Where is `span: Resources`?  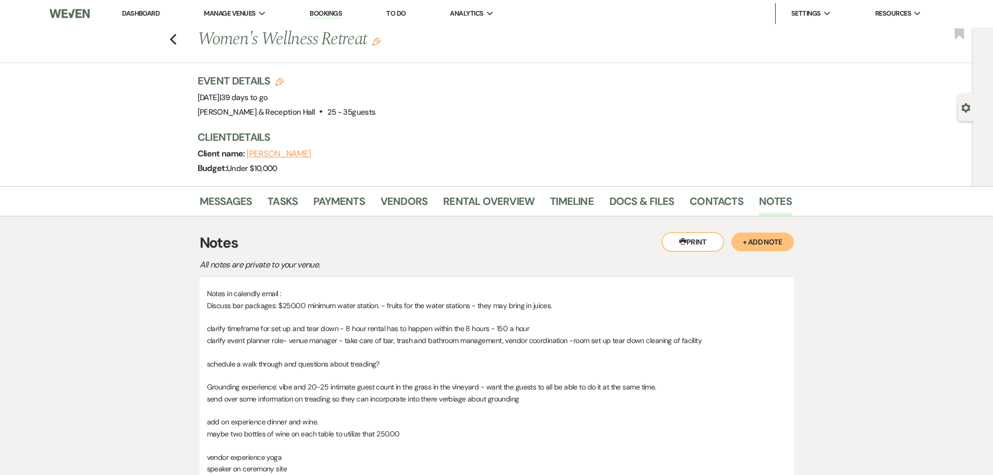 span: Resources is located at coordinates (893, 14).